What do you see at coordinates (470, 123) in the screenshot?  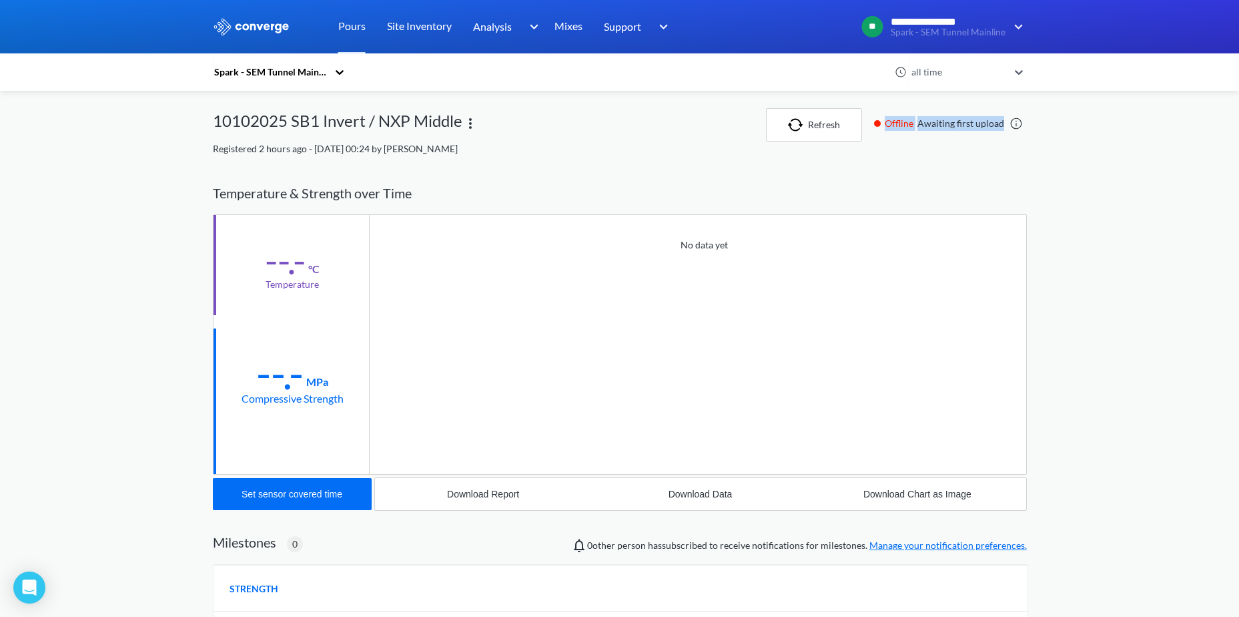 I see `img: more.svg` at bounding box center [470, 123].